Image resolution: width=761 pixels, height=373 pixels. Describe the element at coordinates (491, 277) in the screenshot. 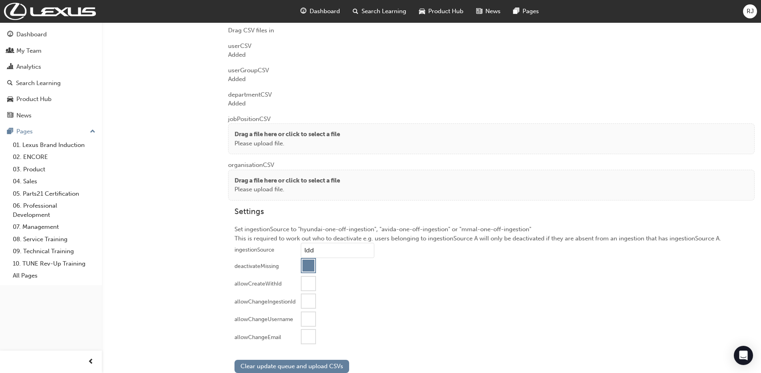

I see `div: Set ingestionSource to "hyundai-one-off-ingestion", "avida-one-off-ingestion" or "mmal-one-off-in...` at that location.